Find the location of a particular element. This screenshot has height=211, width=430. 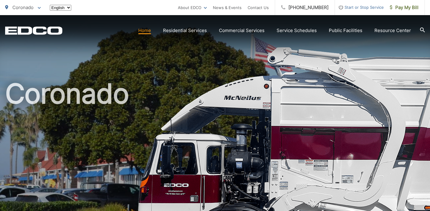

a: Public Facilities is located at coordinates (346, 31).